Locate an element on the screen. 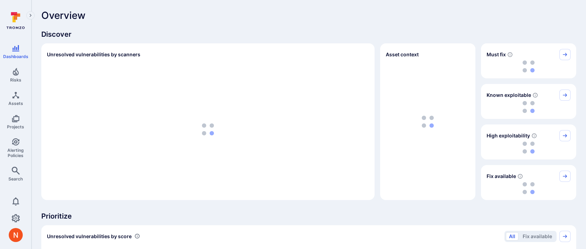 The width and height of the screenshot is (586, 249). div: Fix available is located at coordinates (529, 183).